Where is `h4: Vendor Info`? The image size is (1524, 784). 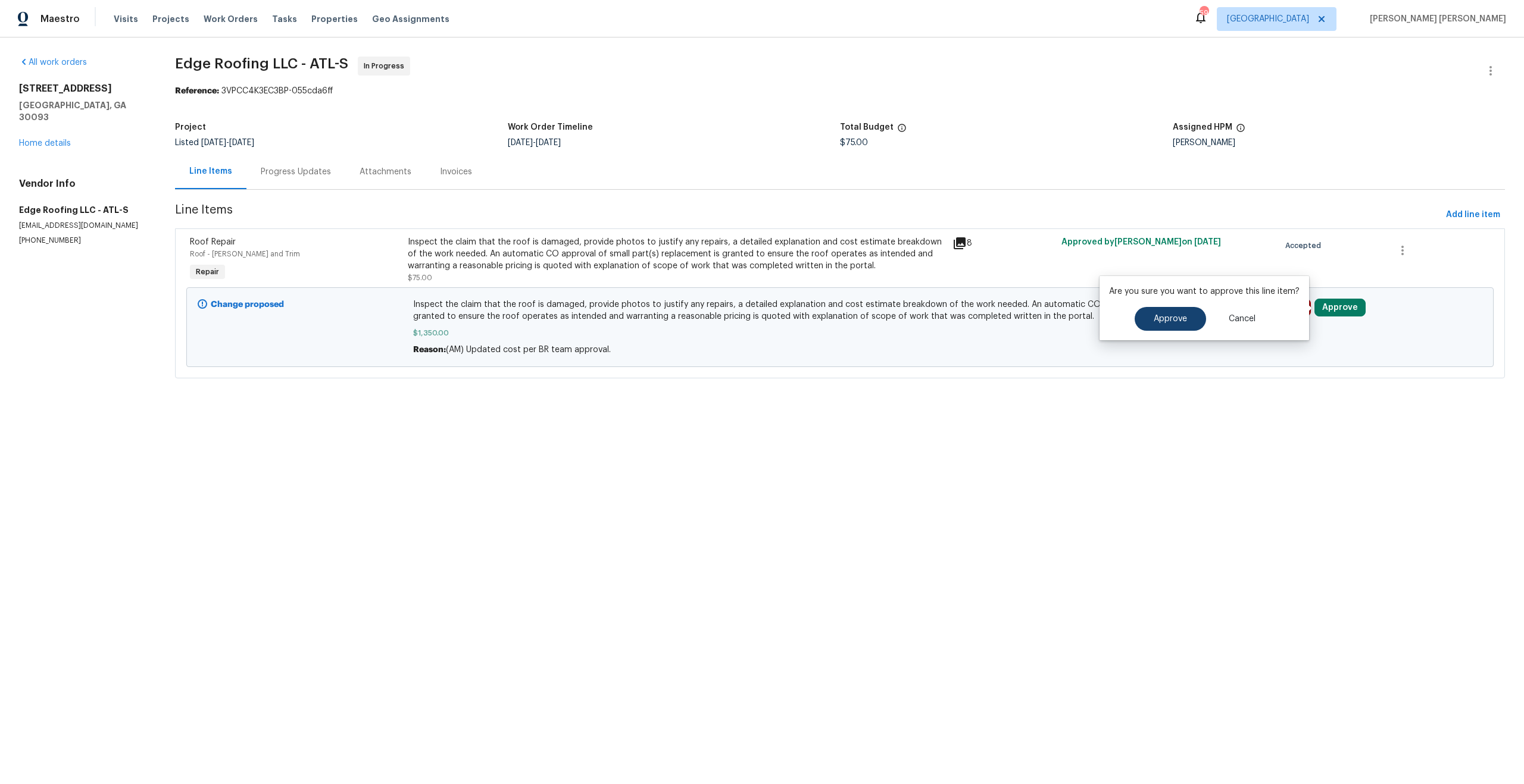
h4: Vendor Info is located at coordinates (83, 184).